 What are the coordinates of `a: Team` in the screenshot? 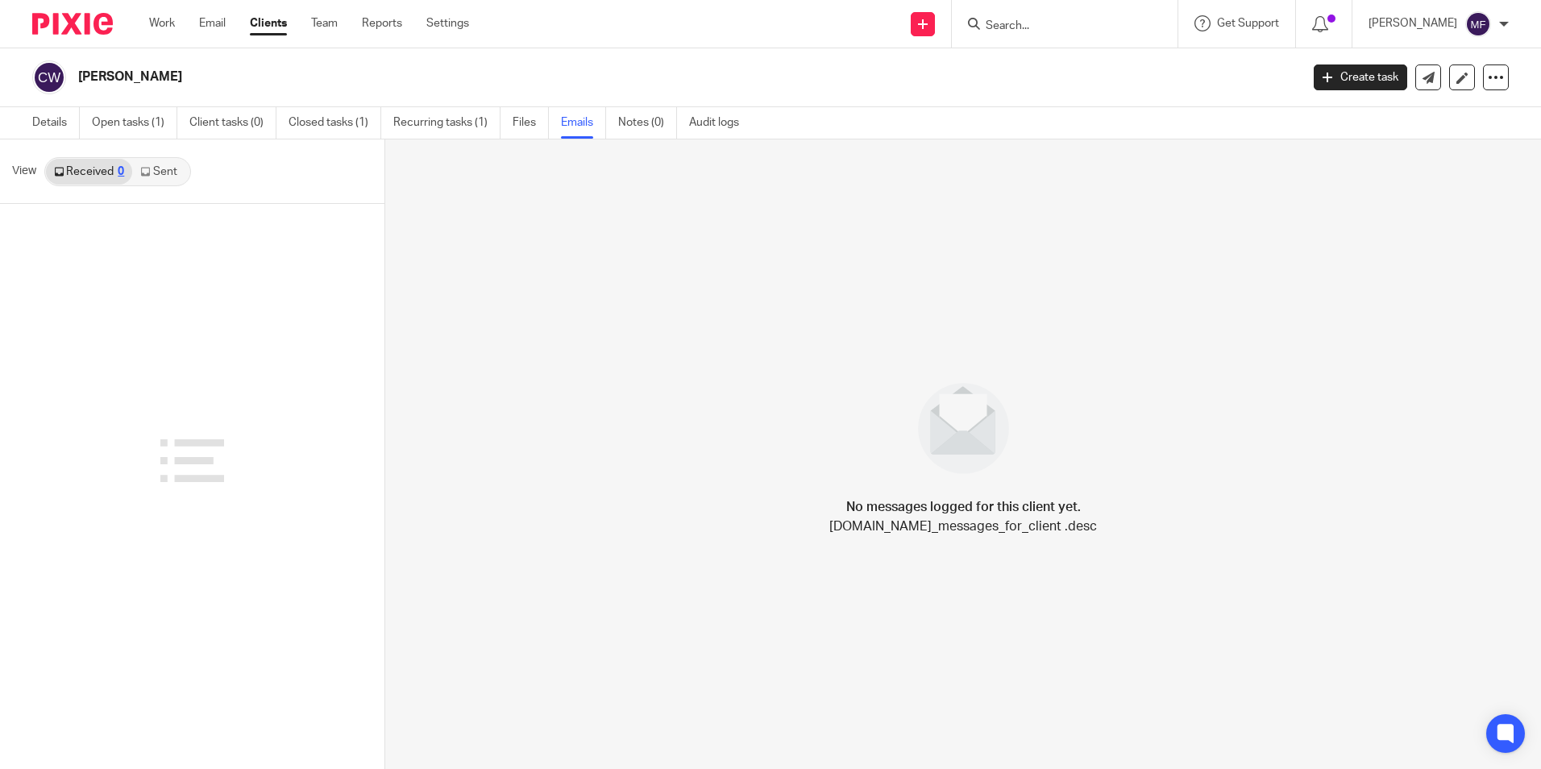 It's located at (324, 23).